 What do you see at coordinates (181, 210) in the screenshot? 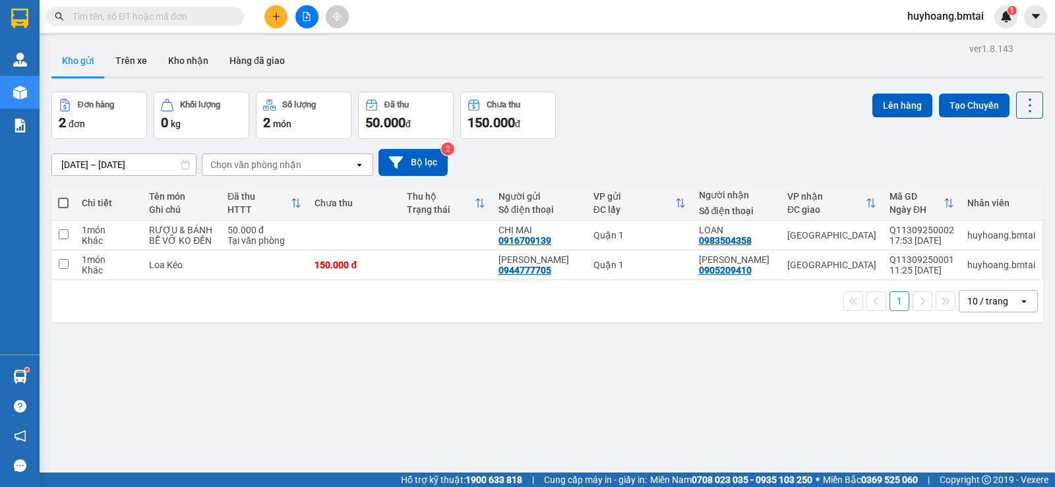
I see `div: Ghi chú` at bounding box center [181, 210].